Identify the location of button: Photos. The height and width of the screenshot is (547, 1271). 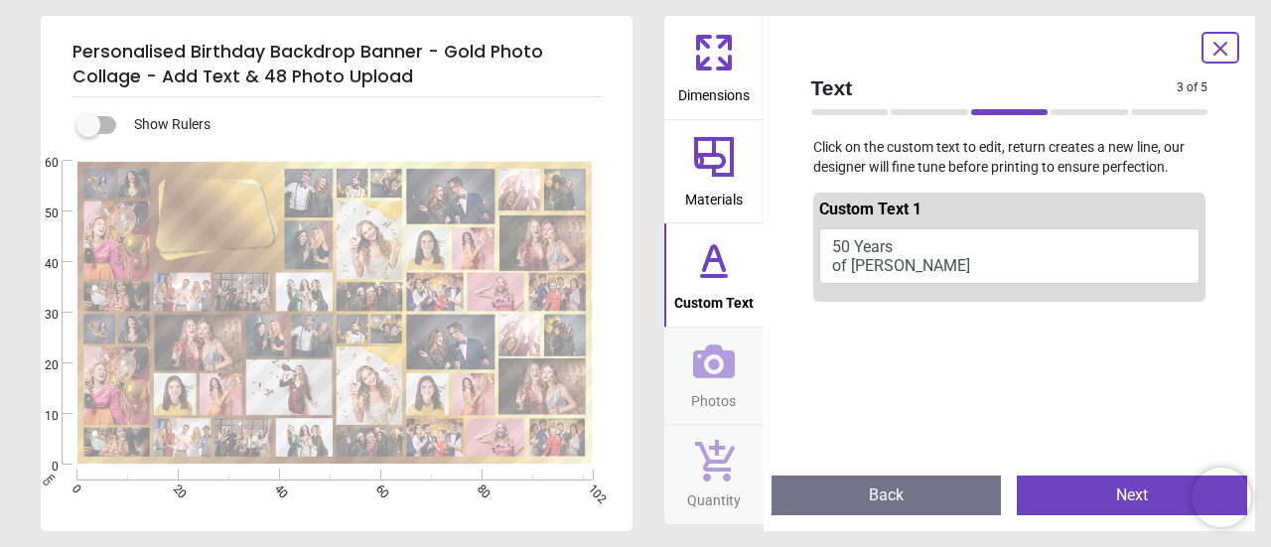
(714, 376).